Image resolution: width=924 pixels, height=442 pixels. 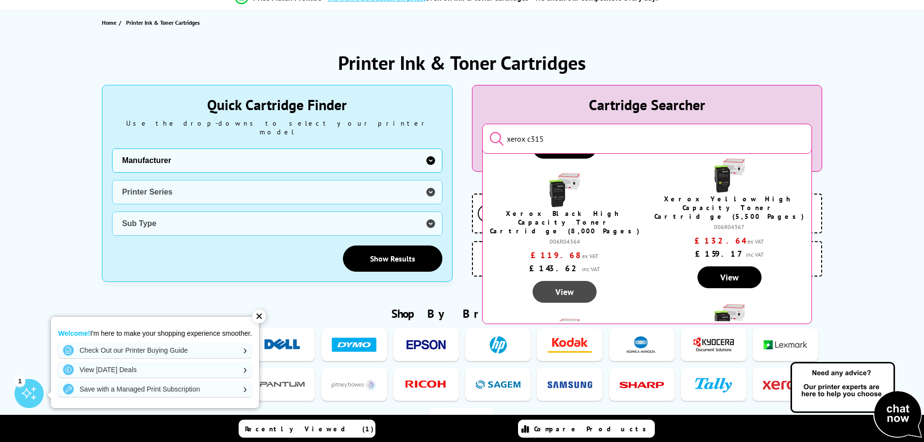 What do you see at coordinates (554, 268) in the screenshot?
I see `span: £143.62` at bounding box center [554, 268].